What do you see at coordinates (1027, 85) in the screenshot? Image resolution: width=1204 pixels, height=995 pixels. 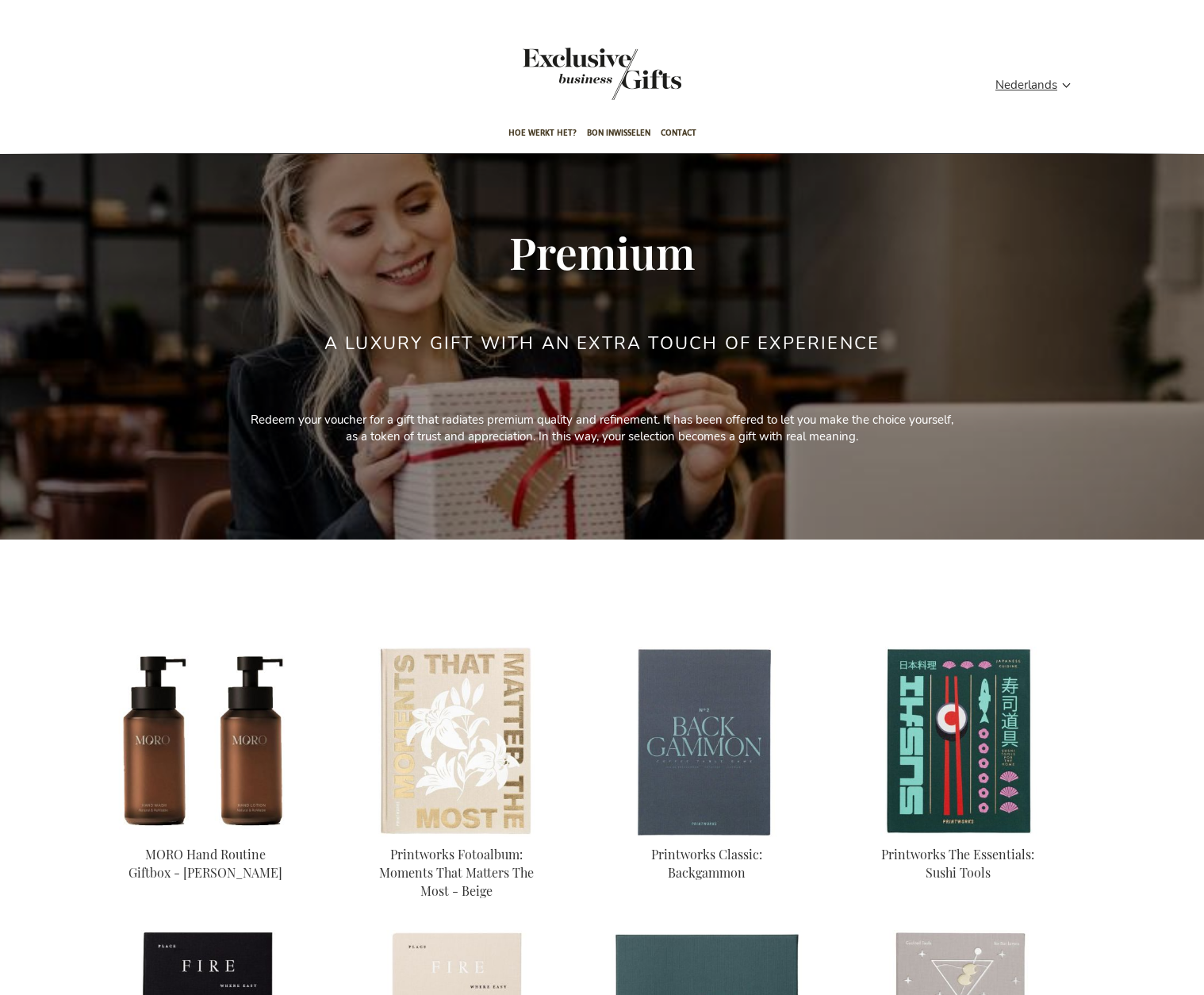 I see `span: Nederlands` at bounding box center [1027, 85].